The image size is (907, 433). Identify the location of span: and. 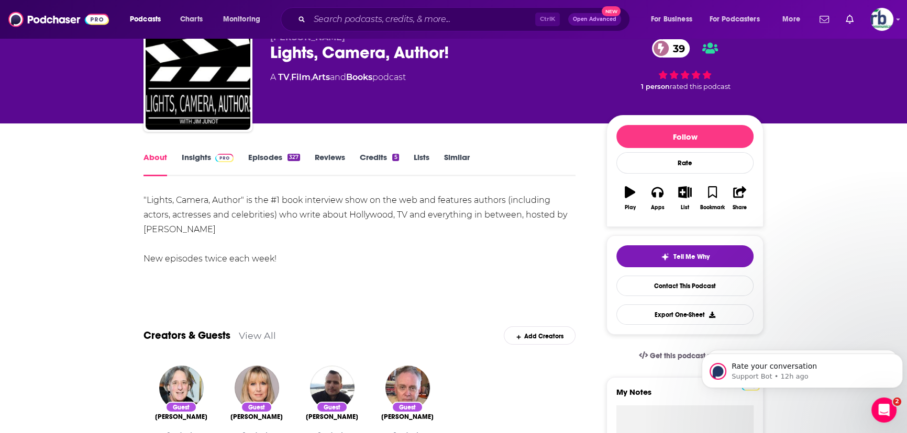
(338, 77).